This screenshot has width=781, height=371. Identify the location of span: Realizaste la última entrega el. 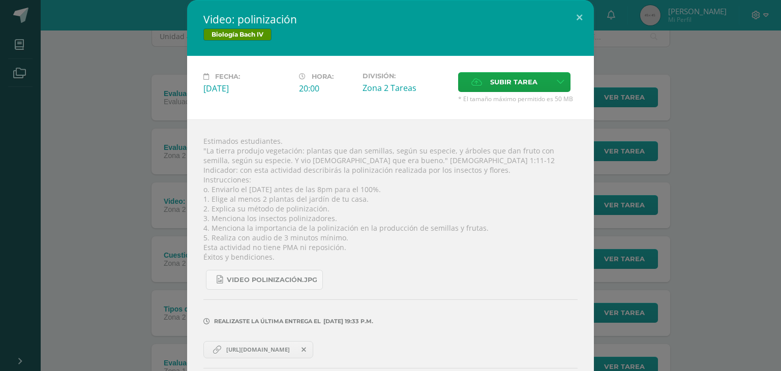
(267, 321).